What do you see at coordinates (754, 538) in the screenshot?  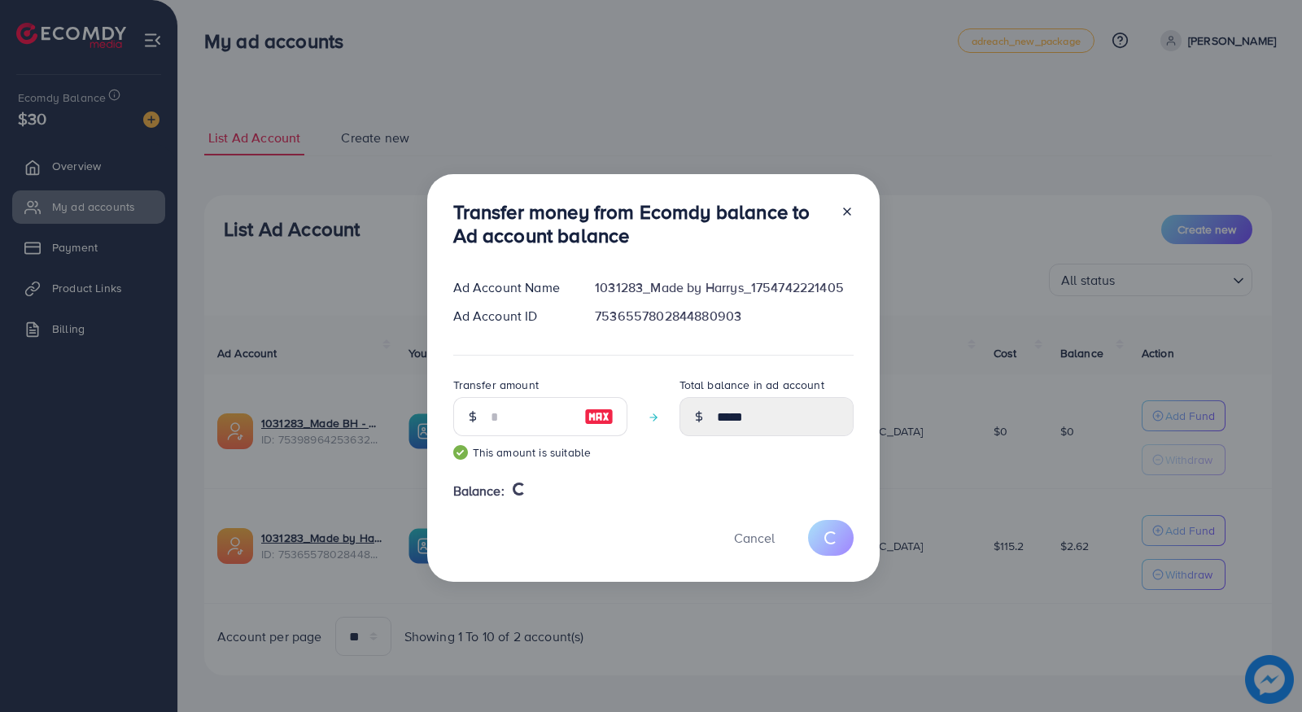 I see `span: Cancel` at bounding box center [754, 538].